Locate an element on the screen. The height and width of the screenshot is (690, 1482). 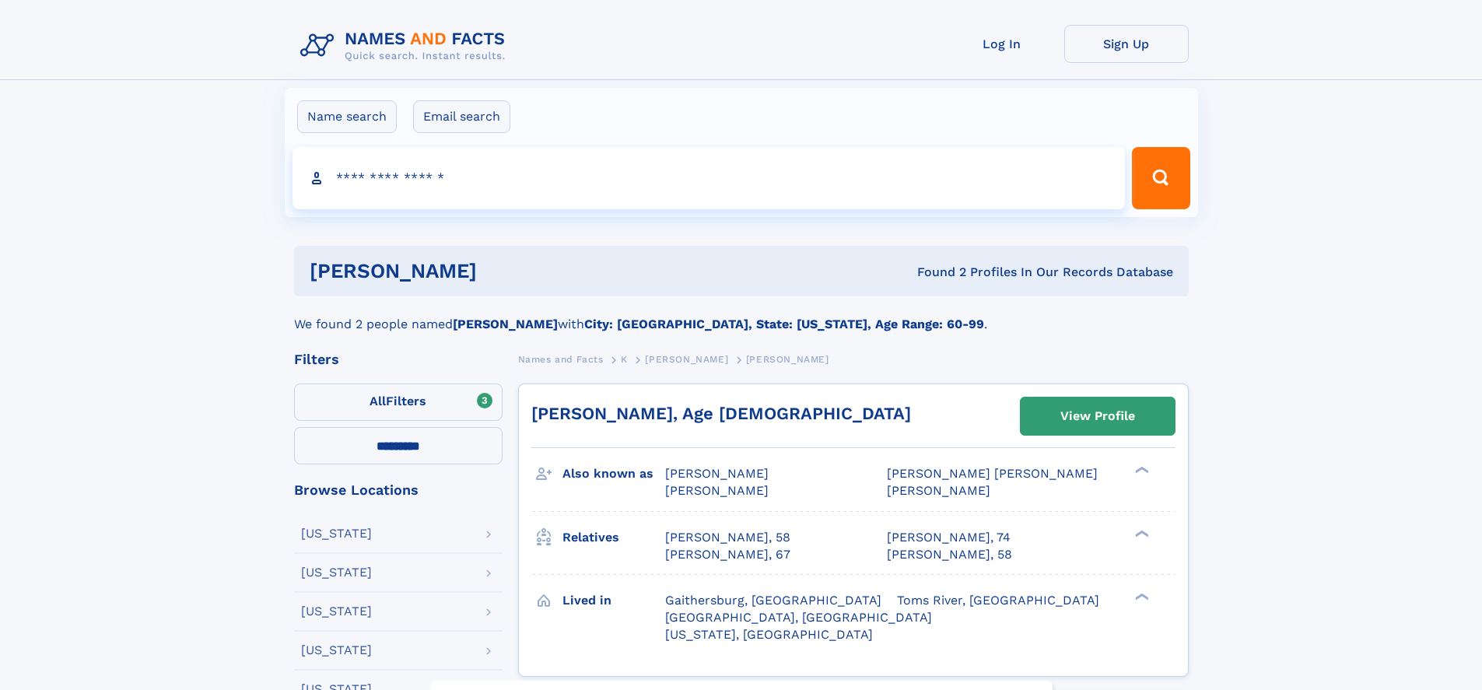
label: Name search is located at coordinates (347, 117).